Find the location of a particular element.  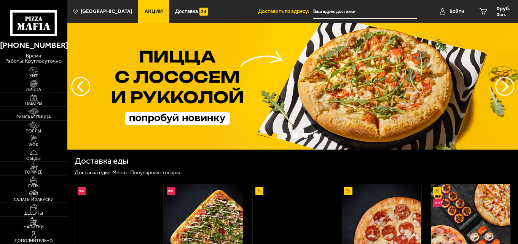

span: Доставить по адресу: is located at coordinates (285, 11).